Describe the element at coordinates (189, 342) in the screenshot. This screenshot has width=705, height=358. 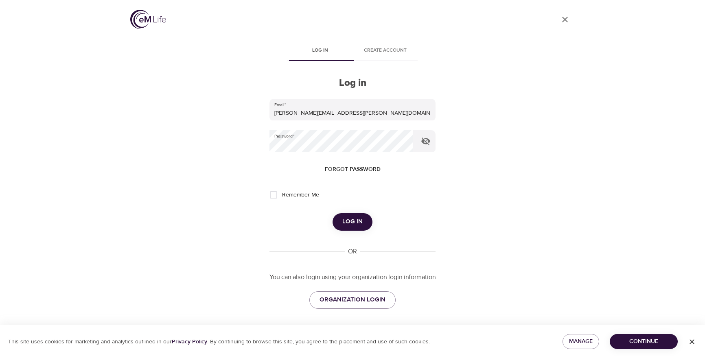
I see `b: Privacy Policy` at that location.